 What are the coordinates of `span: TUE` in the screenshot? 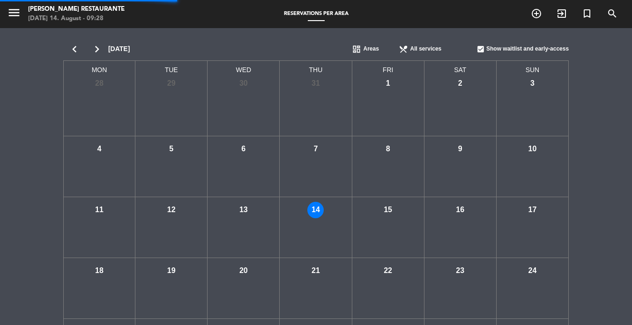 It's located at (171, 68).